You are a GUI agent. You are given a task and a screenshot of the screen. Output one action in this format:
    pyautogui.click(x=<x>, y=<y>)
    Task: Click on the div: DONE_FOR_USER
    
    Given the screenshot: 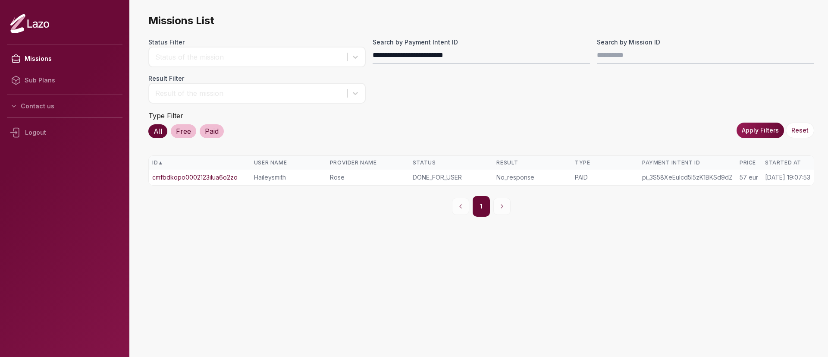 What is the action you would take?
    pyautogui.click(x=451, y=177)
    